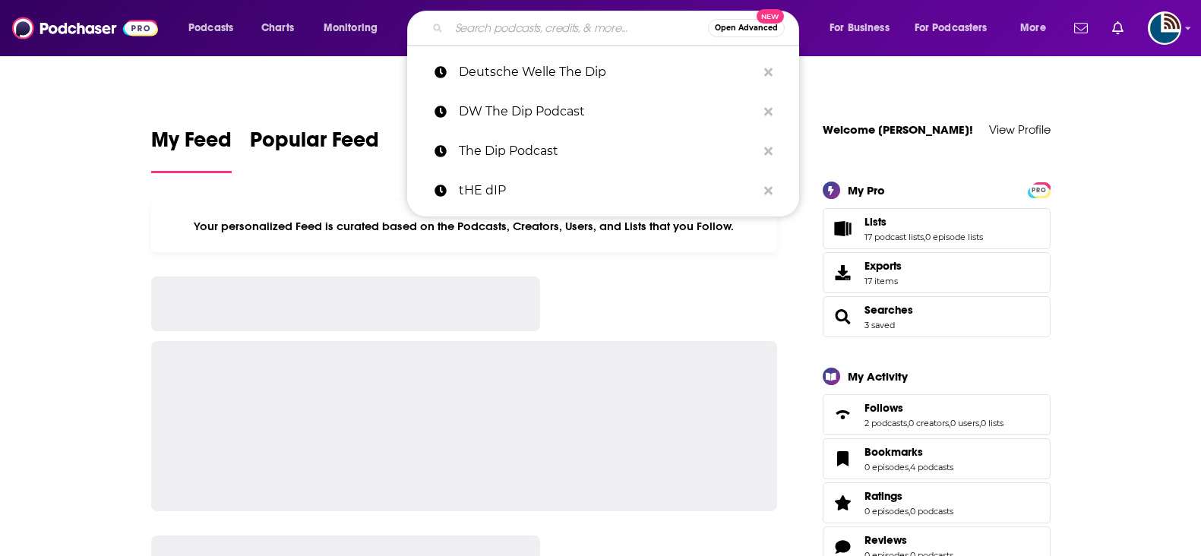 This screenshot has width=1201, height=556. Describe the element at coordinates (859, 28) in the screenshot. I see `span: For Business` at that location.